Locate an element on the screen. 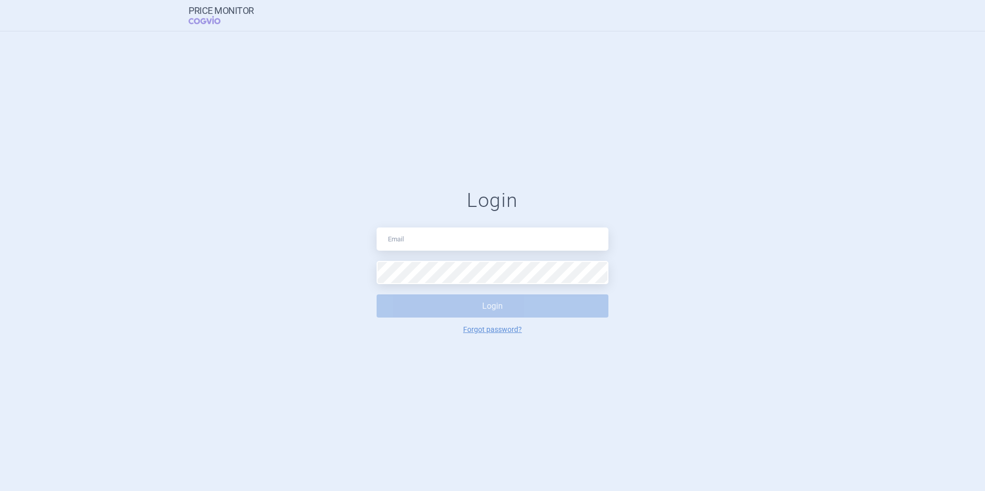  span: COGVIO is located at coordinates (212, 20).